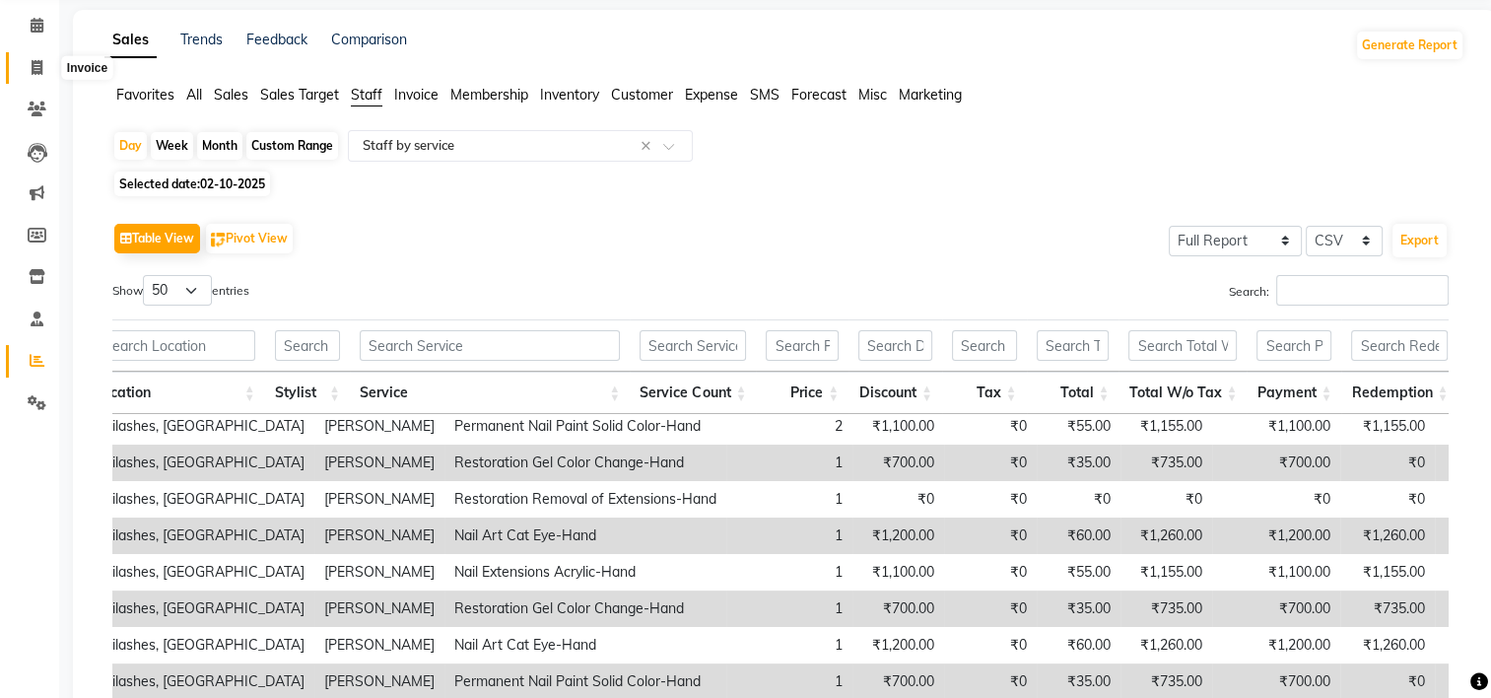 This screenshot has width=1491, height=698. What do you see at coordinates (1183, 392) in the screenshot?
I see `th: Total W/o Tax: activate to sort column ascending` at bounding box center [1183, 392].